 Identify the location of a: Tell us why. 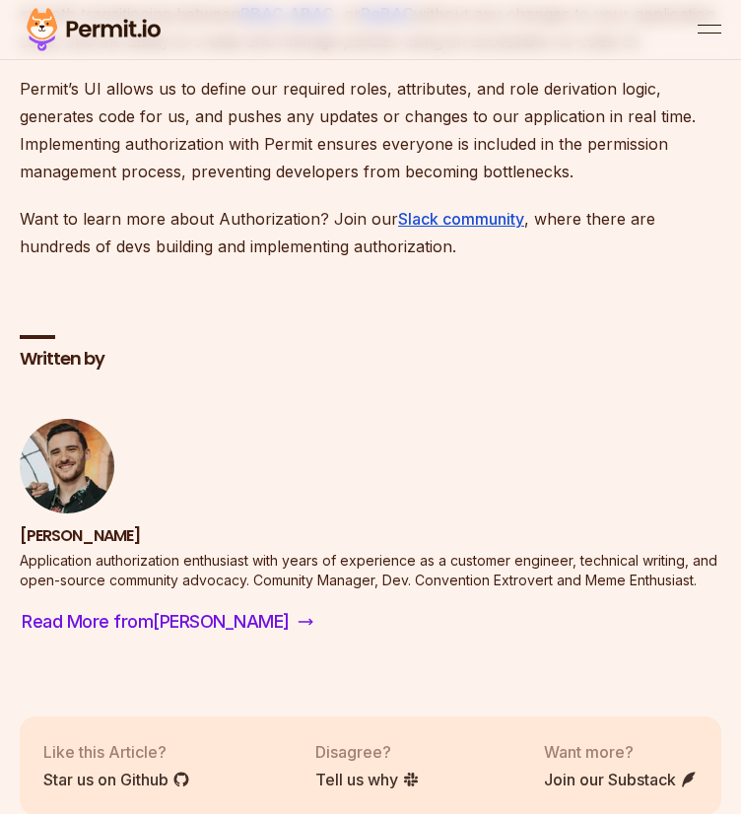
(367, 779).